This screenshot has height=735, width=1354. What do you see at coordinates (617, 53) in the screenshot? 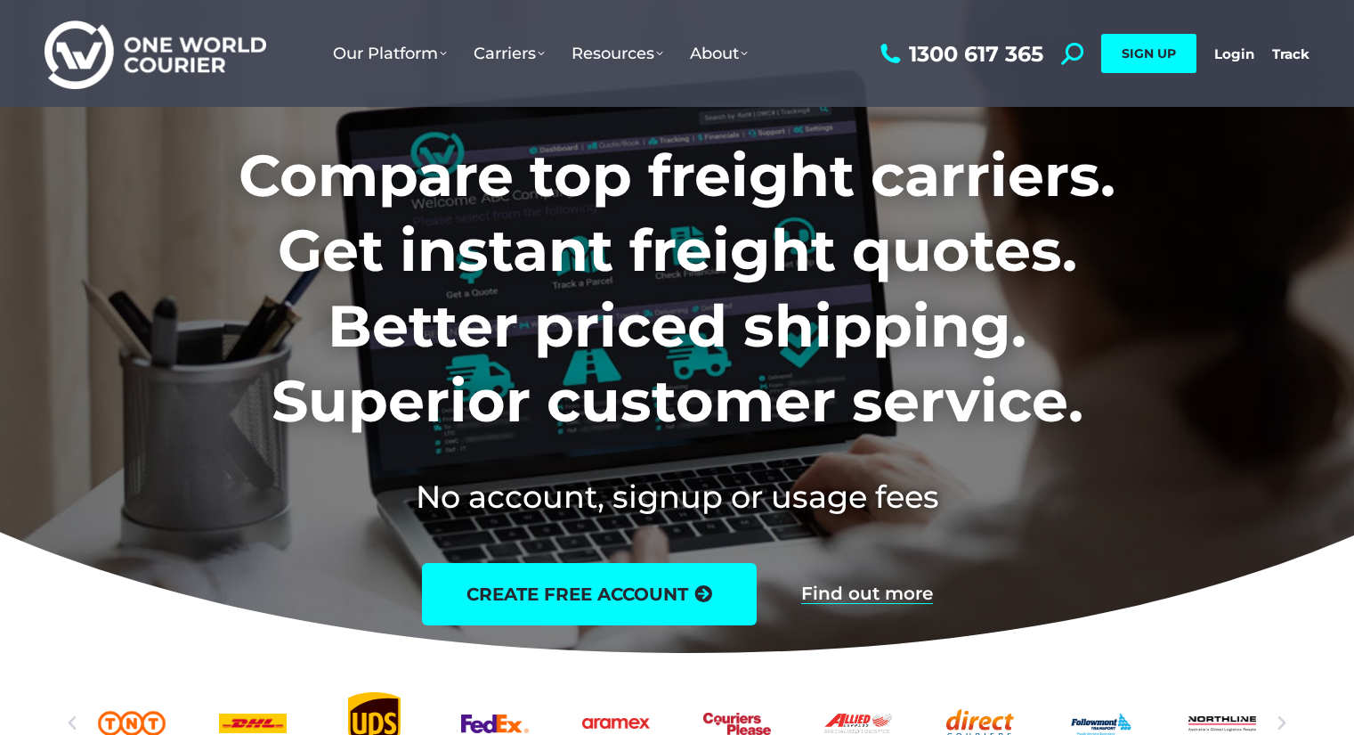
I see `span: Resources` at bounding box center [617, 53].